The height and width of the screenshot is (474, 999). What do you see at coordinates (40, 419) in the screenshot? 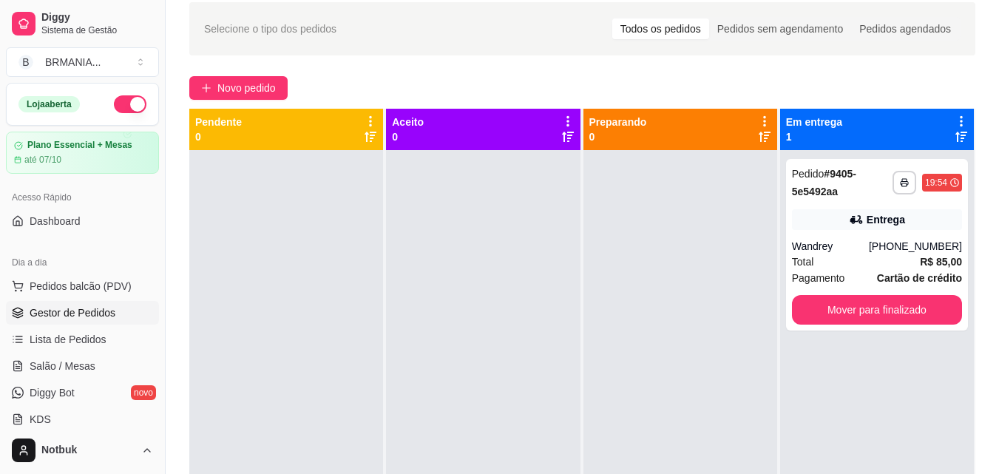
I see `span: KDS` at bounding box center [40, 419].